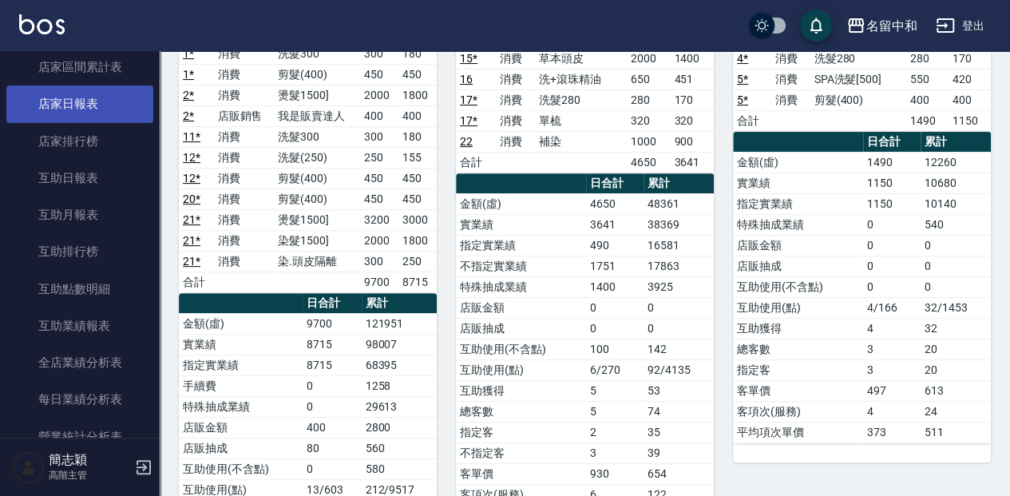 Image resolution: width=1010 pixels, height=496 pixels. Describe the element at coordinates (80, 399) in the screenshot. I see `a: 每日業績分析表` at that location.